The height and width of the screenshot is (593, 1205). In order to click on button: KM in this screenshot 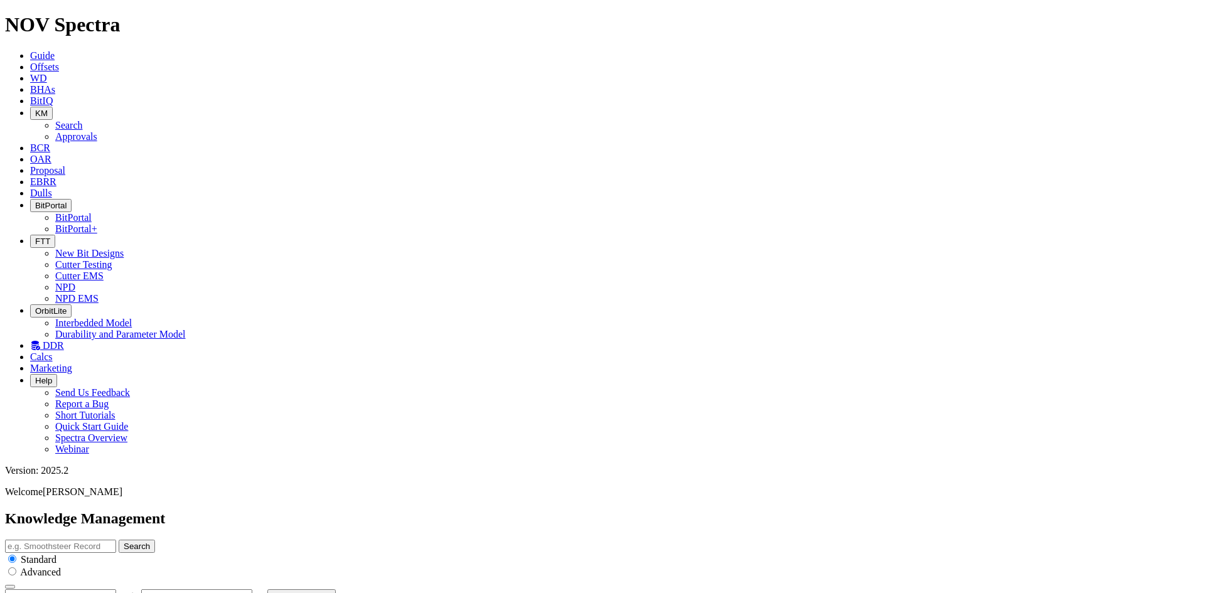, I will do `click(41, 113)`.